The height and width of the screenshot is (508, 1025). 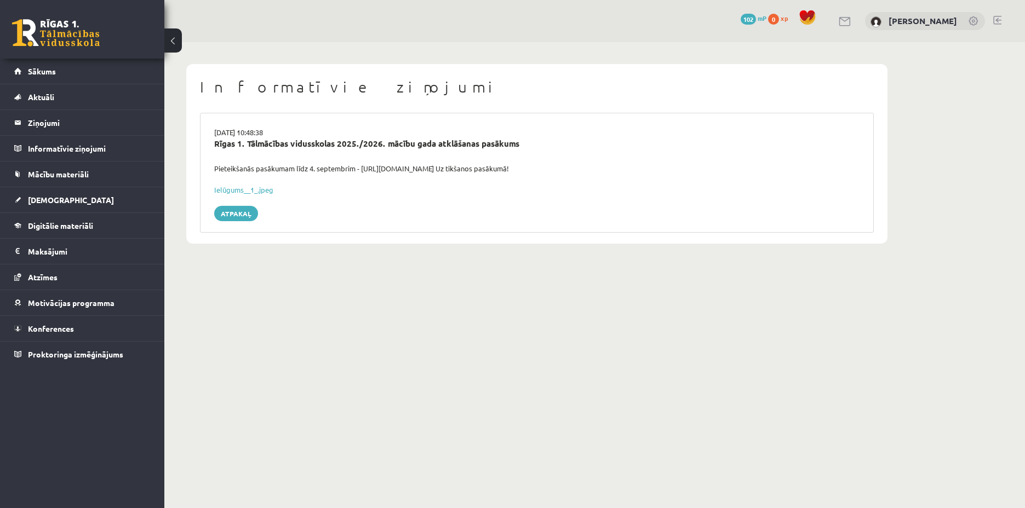 I want to click on span: Mācību materiāli, so click(x=58, y=174).